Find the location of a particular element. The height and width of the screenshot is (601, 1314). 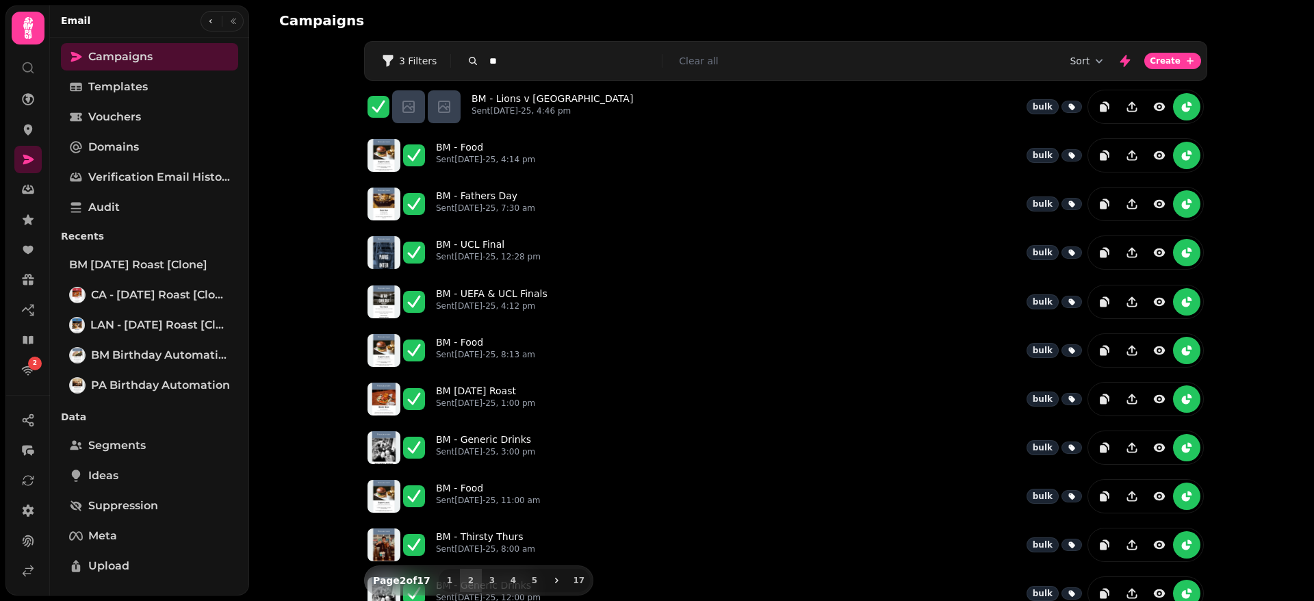

a: Segments is located at coordinates (149, 446).